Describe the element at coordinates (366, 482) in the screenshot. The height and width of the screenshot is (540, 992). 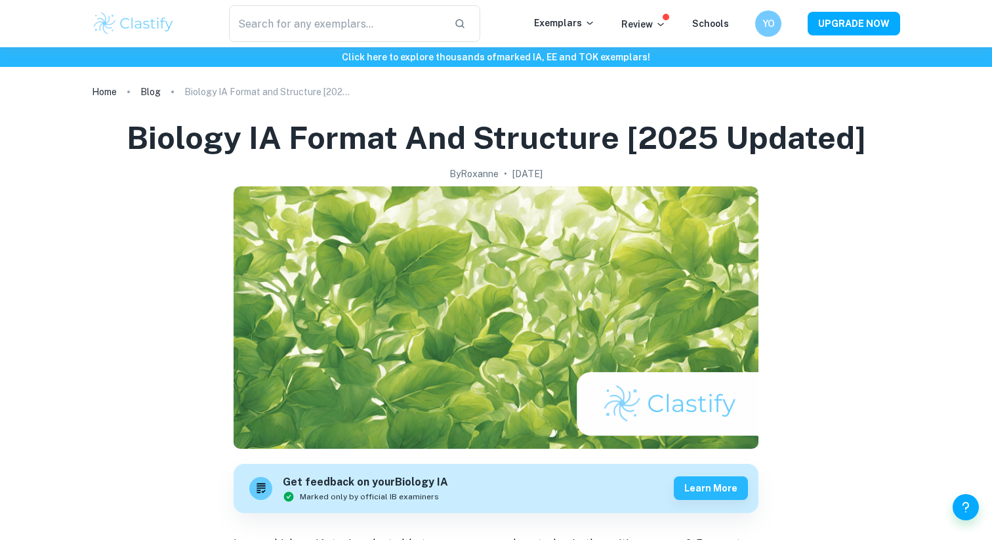
I see `h6: Get feedback on your Biology IA` at that location.